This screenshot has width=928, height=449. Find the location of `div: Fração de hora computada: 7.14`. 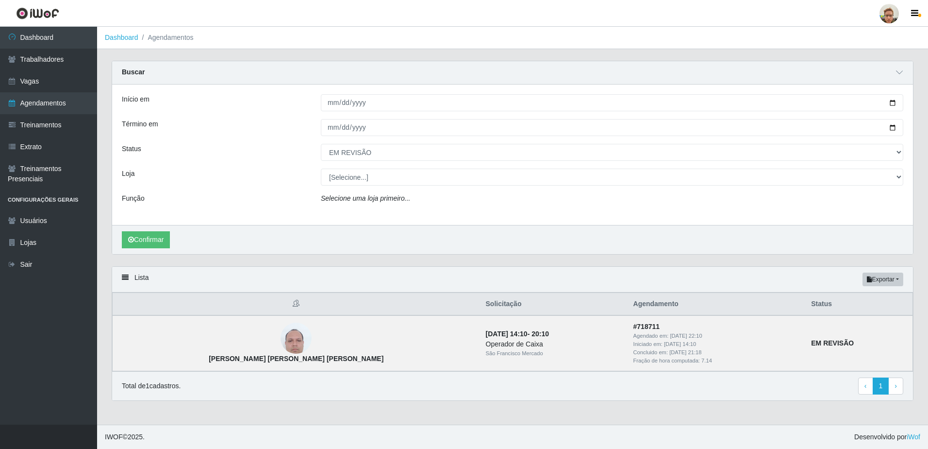

div: Fração de hora computada: 7.14 is located at coordinates (717, 360).